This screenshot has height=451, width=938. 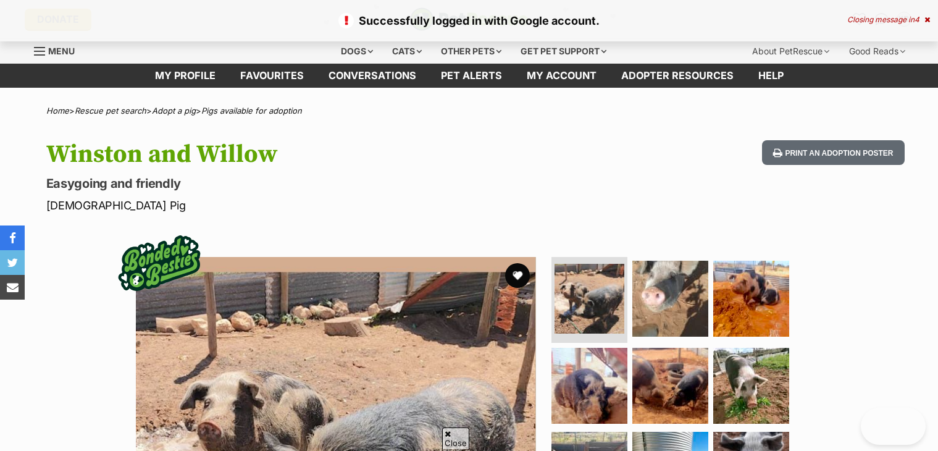 What do you see at coordinates (307, 154) in the screenshot?
I see `h1: Winston and Willow` at bounding box center [307, 154].